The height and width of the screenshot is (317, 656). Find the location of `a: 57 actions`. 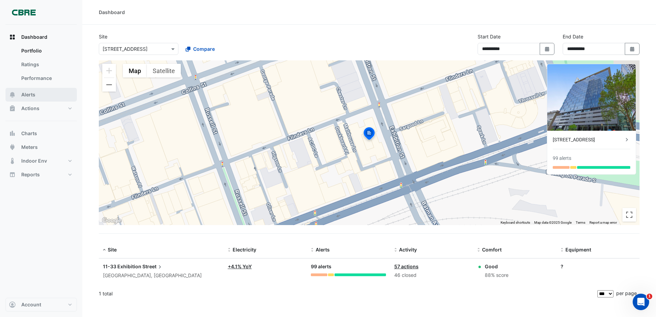

a: 57 actions is located at coordinates (406, 266).